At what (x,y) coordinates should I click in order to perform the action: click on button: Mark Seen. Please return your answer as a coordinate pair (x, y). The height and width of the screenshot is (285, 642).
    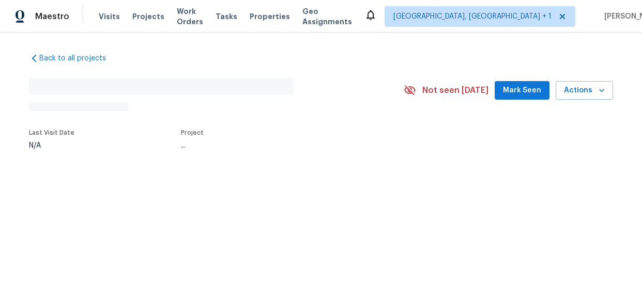
    Looking at the image, I should click on (522, 90).